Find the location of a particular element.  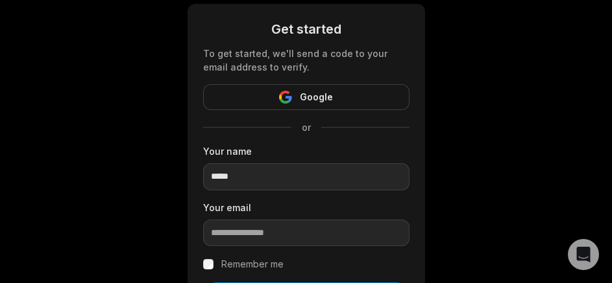

div: Open Intercom Messenger is located at coordinates (583, 255).